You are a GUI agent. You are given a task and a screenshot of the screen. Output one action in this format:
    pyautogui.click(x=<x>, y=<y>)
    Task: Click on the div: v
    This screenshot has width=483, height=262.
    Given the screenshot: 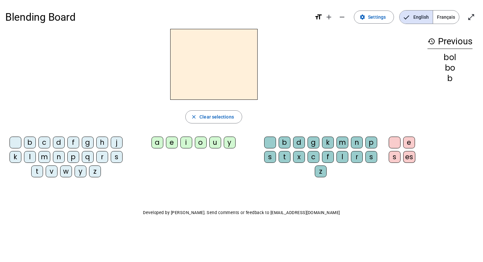 What is the action you would take?
    pyautogui.click(x=52, y=171)
    